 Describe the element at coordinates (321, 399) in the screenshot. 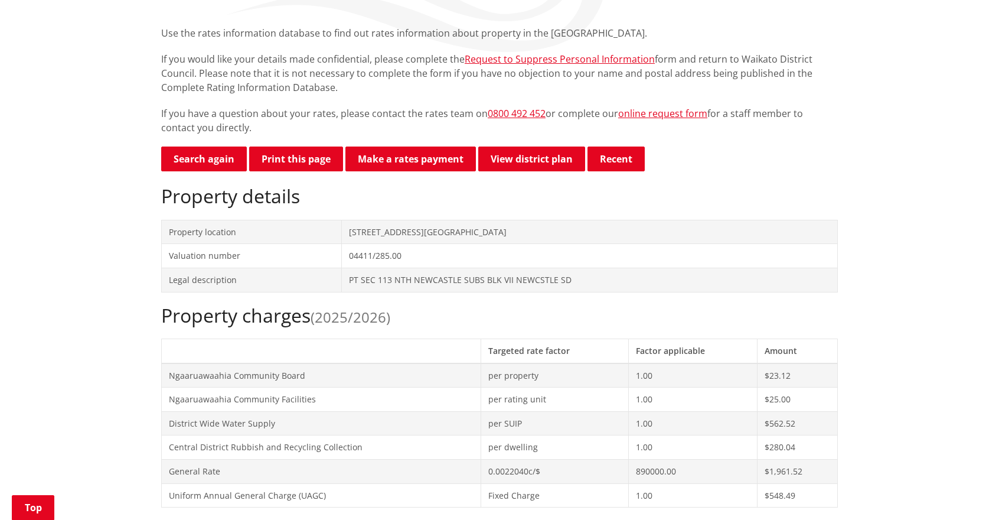

I see `td: Ngaaruawaahia Community Facilities` at that location.